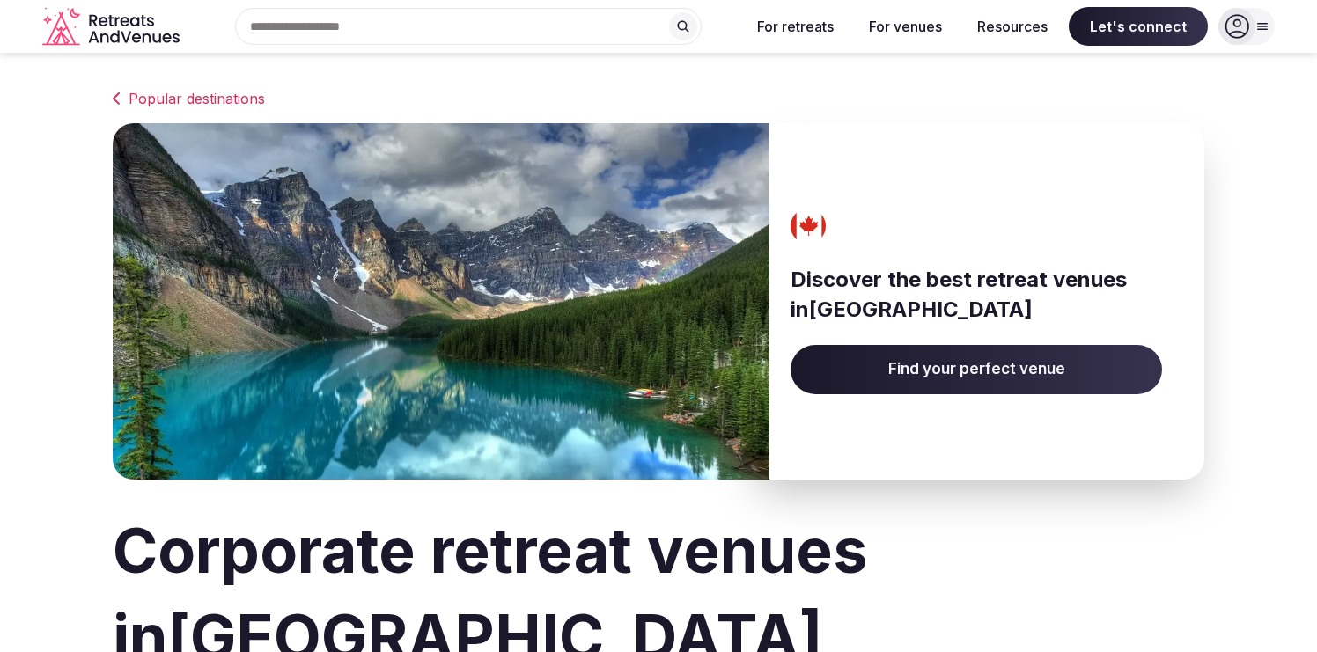 The width and height of the screenshot is (1317, 652). What do you see at coordinates (976, 370) in the screenshot?
I see `span: Find your perfect venue` at bounding box center [976, 370].